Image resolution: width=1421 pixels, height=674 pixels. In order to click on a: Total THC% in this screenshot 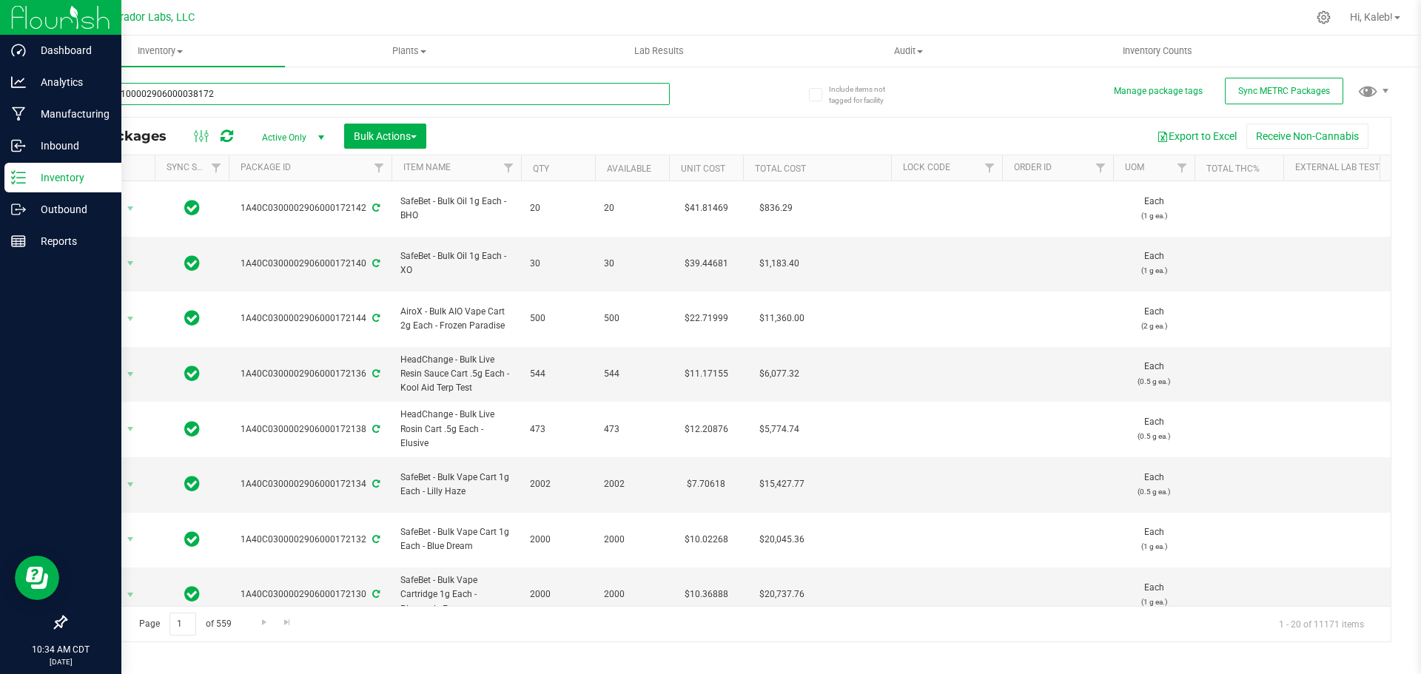, I will do `click(1233, 169)`.